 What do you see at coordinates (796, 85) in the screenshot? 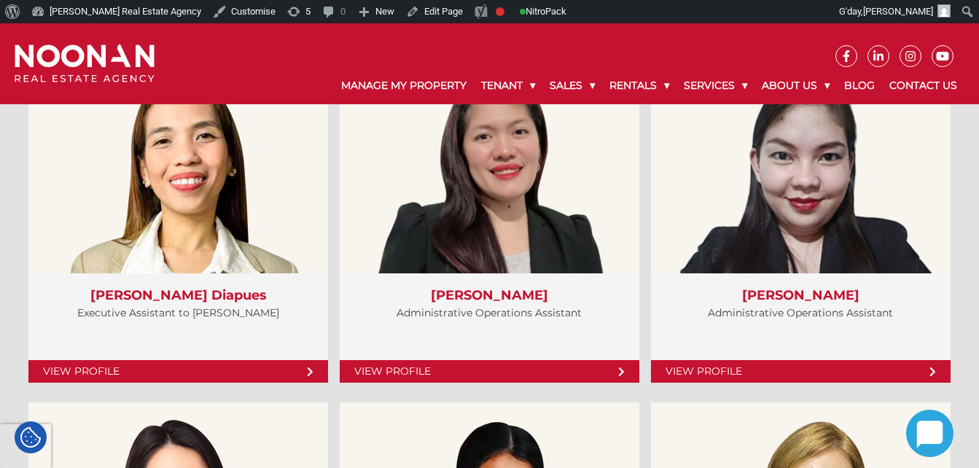
I see `a: About Us` at bounding box center [796, 85].